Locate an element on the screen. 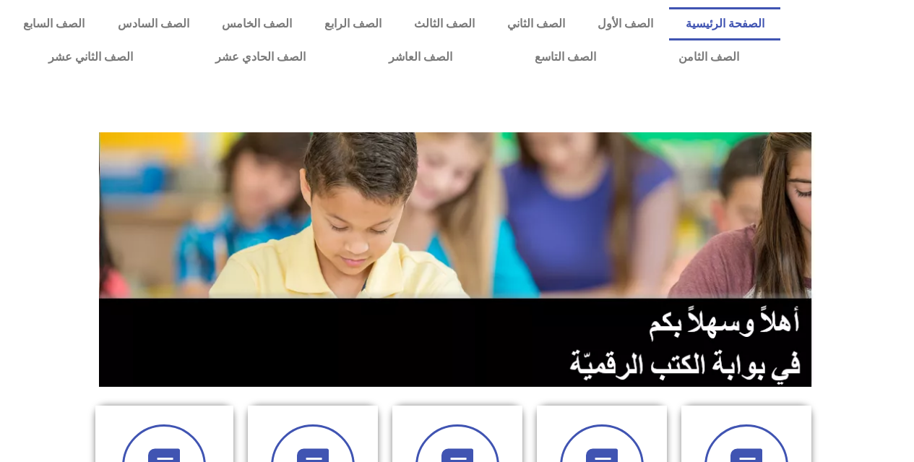  a: الصف الأول is located at coordinates (625, 24).